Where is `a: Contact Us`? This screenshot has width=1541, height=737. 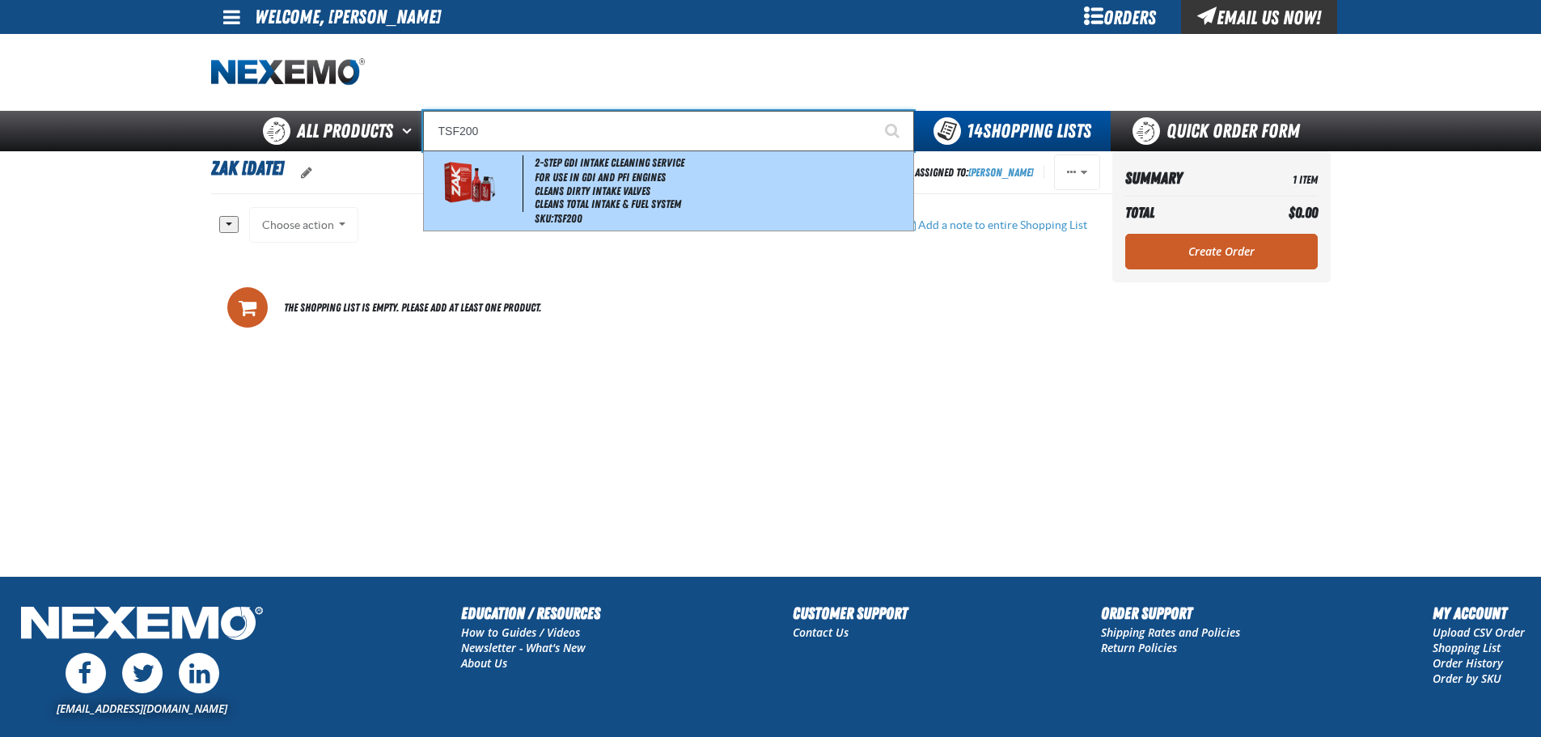 a: Contact Us is located at coordinates (820, 632).